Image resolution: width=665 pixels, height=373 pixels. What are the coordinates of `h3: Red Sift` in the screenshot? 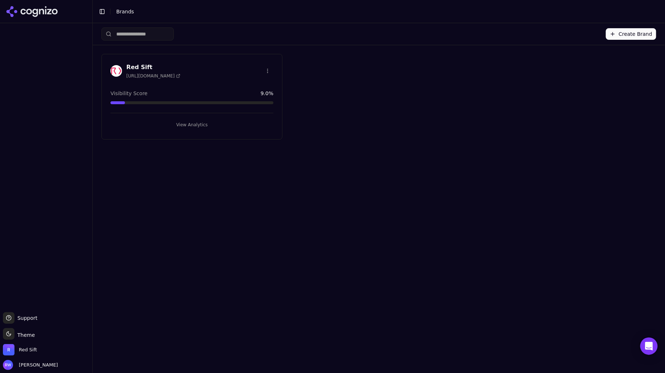 It's located at (153, 67).